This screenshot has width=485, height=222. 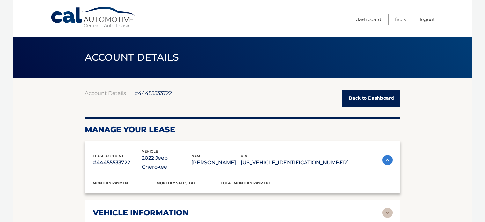 What do you see at coordinates (197, 156) in the screenshot?
I see `span: name` at bounding box center [197, 156].